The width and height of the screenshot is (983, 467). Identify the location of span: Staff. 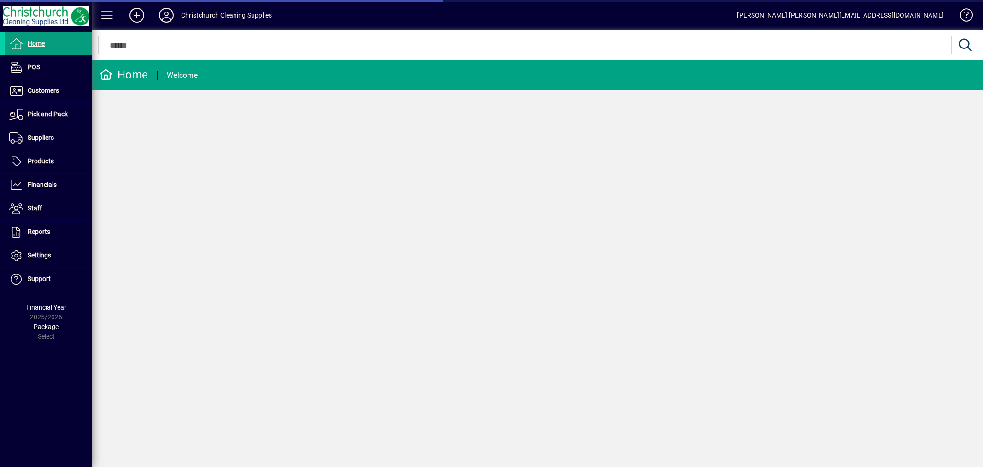
(35, 208).